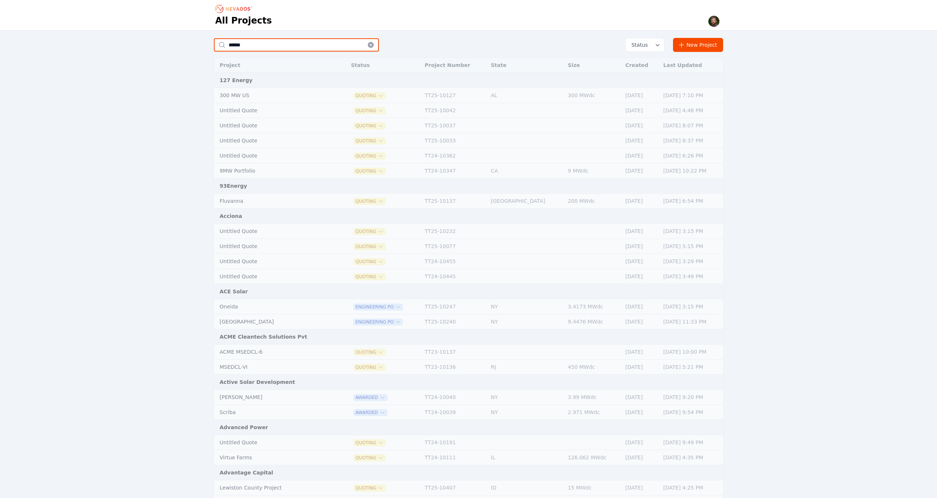  What do you see at coordinates (271, 307) in the screenshot?
I see `td: Oneida` at bounding box center [271, 307].